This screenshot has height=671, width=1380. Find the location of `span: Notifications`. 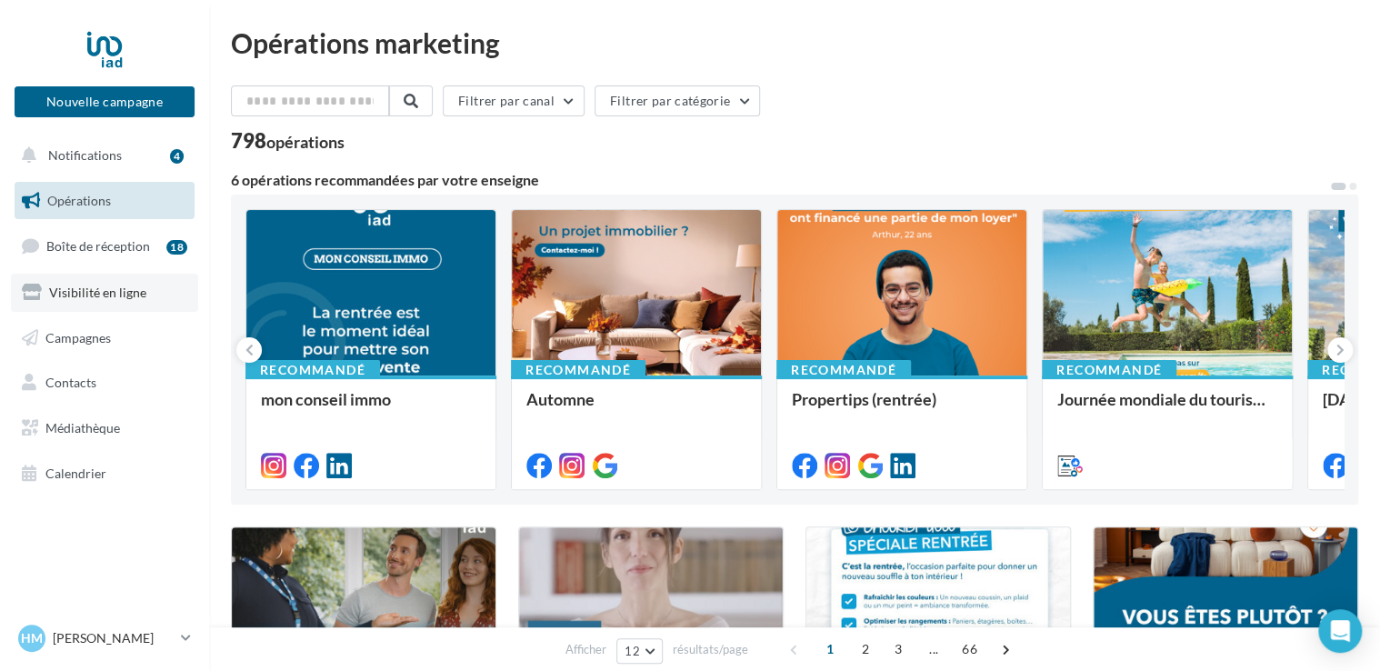

span: Notifications is located at coordinates (85, 155).